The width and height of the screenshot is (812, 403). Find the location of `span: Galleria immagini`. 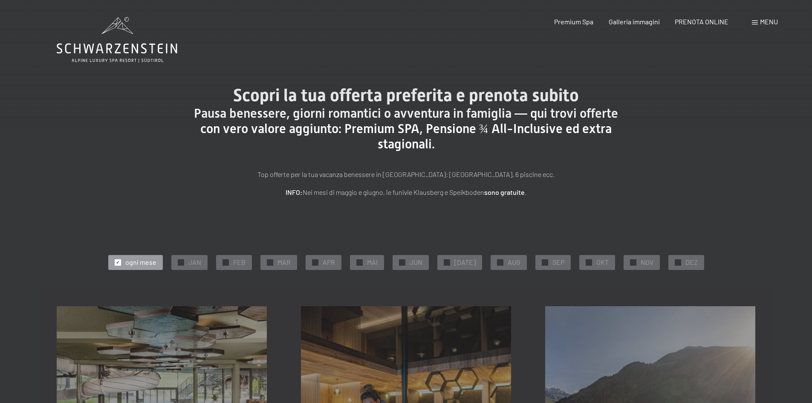

span: Galleria immagini is located at coordinates (634, 21).